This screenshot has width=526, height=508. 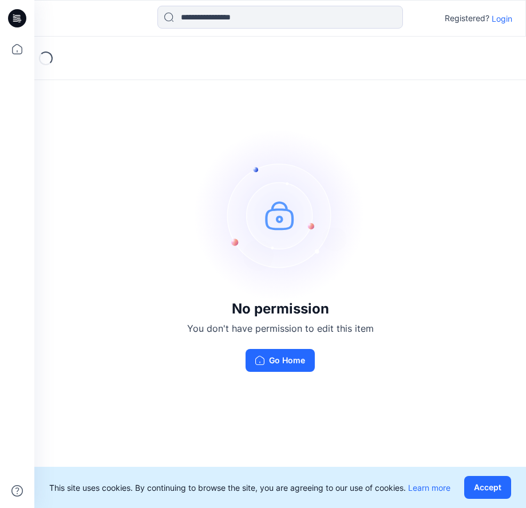 I want to click on button: Accept, so click(x=488, y=488).